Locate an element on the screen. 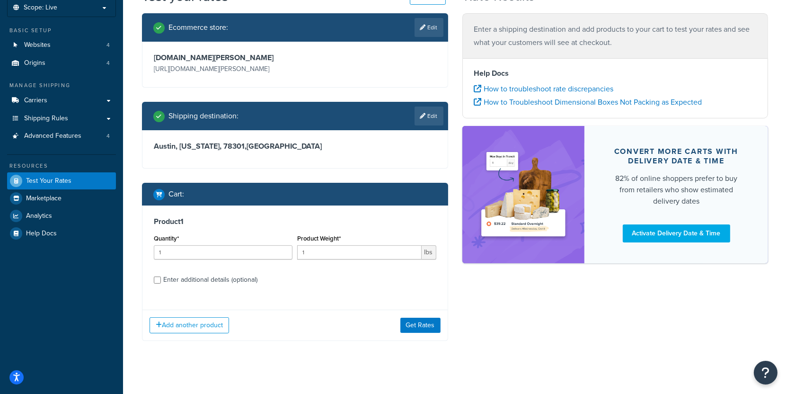 This screenshot has height=394, width=787. div: Resources is located at coordinates (62, 166).